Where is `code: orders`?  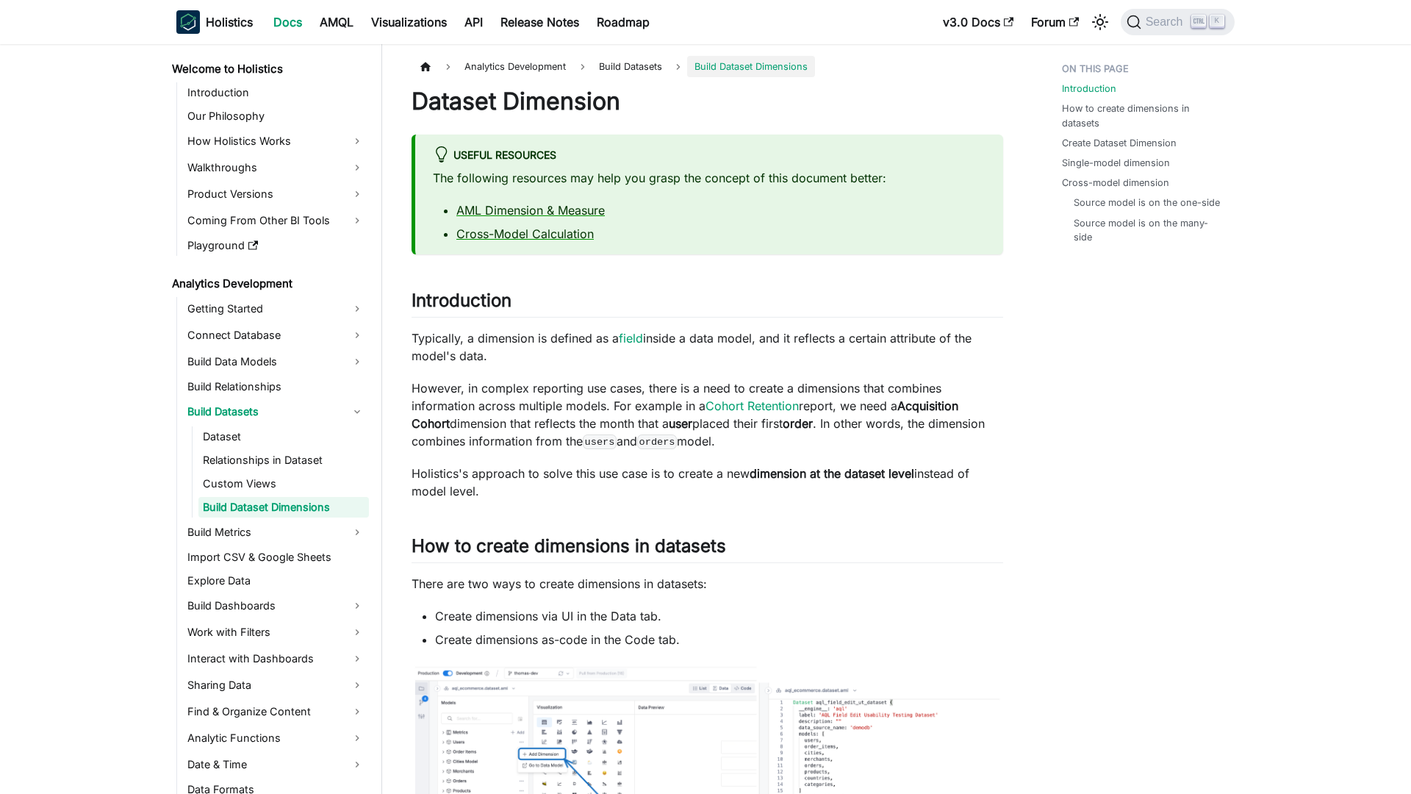 code: orders is located at coordinates (657, 442).